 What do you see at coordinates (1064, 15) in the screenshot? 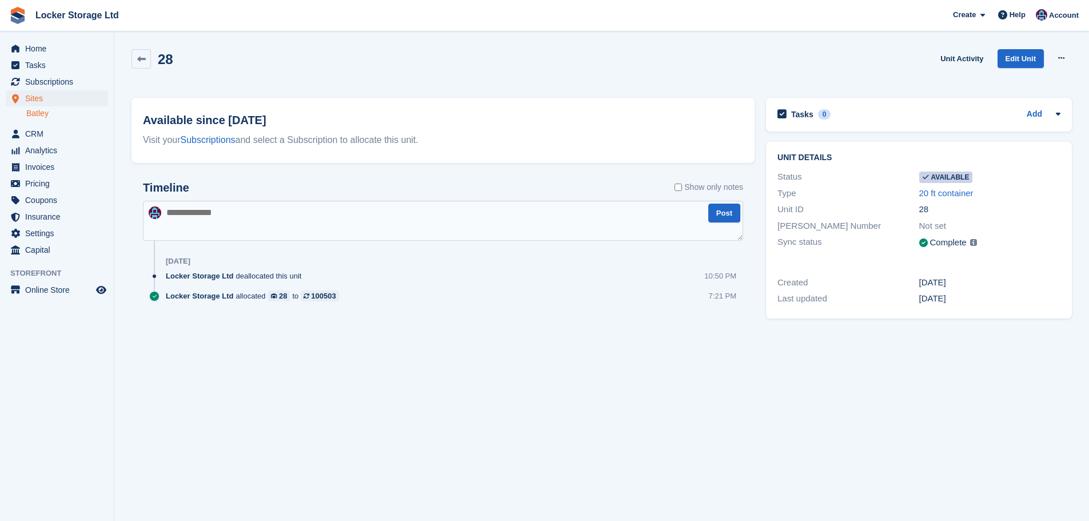
I see `span: Account` at bounding box center [1064, 15].